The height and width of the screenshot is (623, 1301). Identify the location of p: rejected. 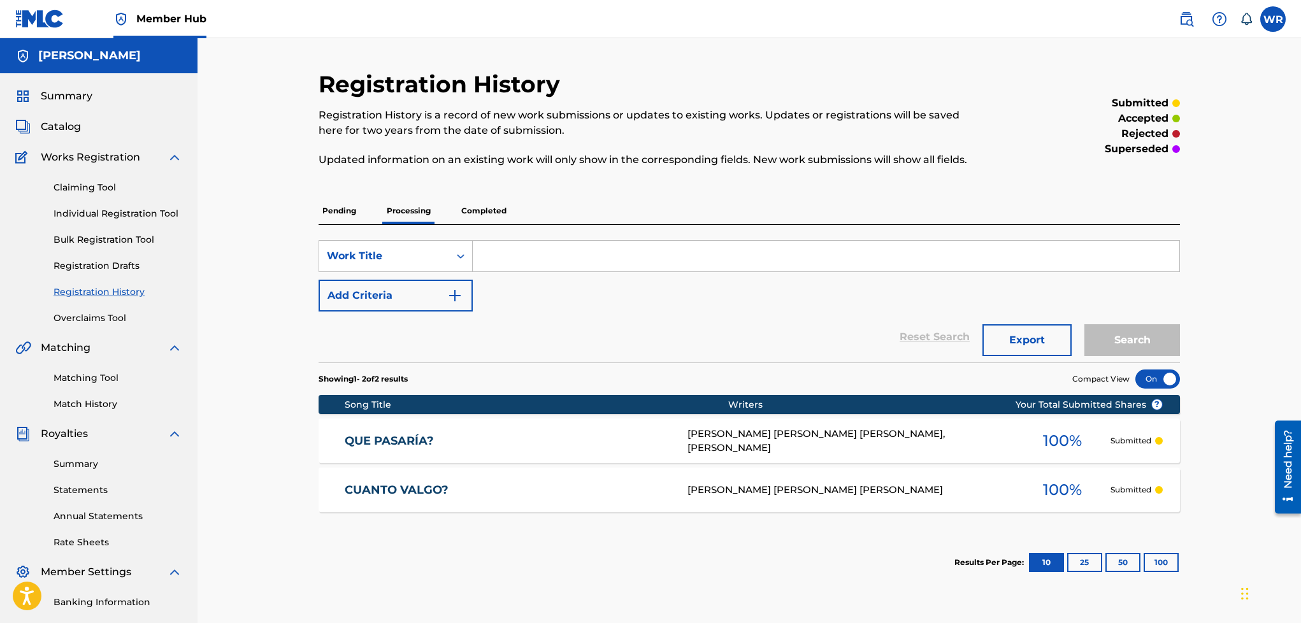
(1145, 134).